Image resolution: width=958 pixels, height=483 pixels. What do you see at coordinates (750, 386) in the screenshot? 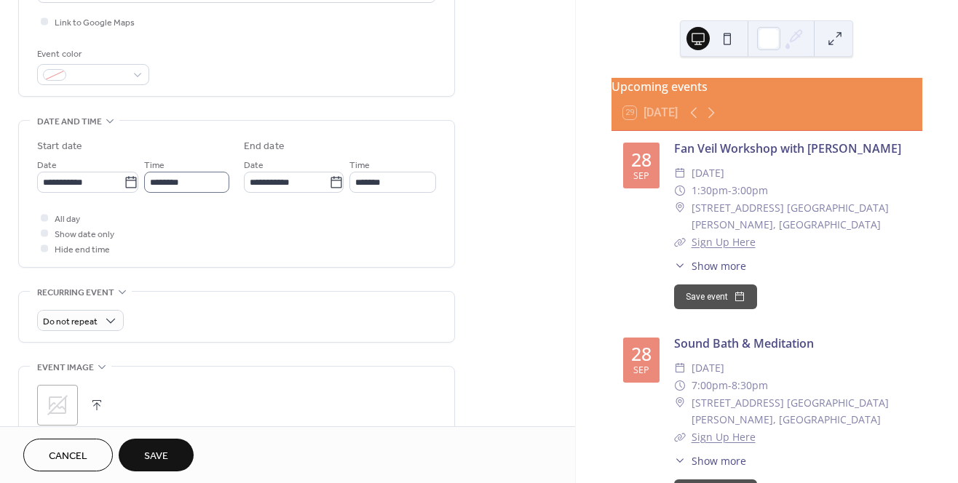
I see `span: 8:30pm` at bounding box center [750, 386].